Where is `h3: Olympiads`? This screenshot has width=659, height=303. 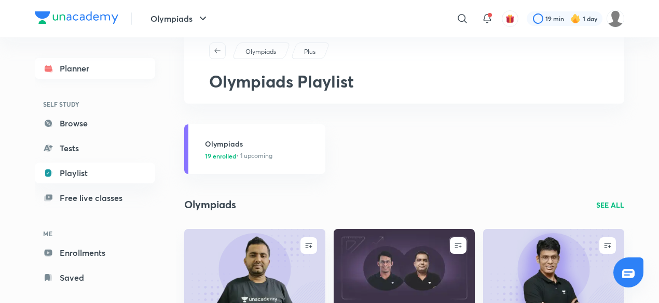 h3: Olympiads is located at coordinates (262, 144).